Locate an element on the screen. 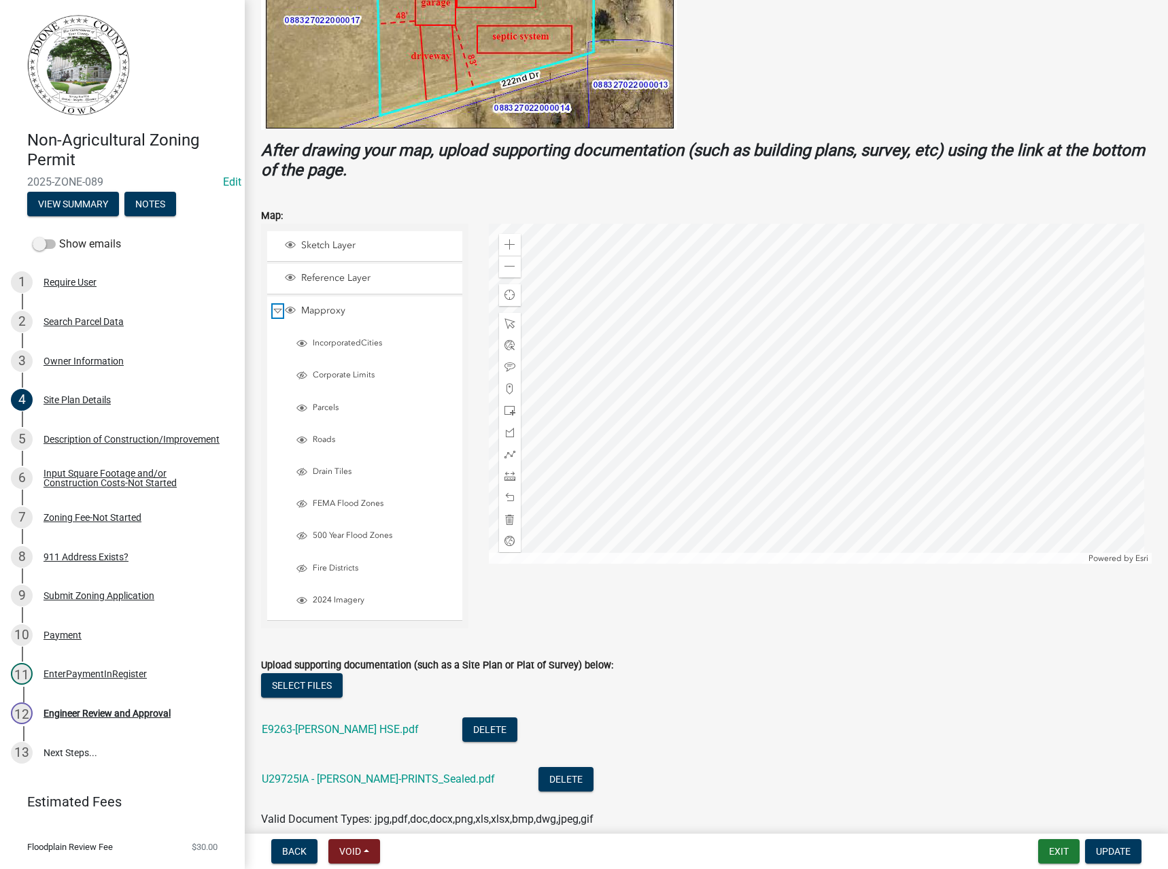  li: IncorporatedCities is located at coordinates (370, 345).